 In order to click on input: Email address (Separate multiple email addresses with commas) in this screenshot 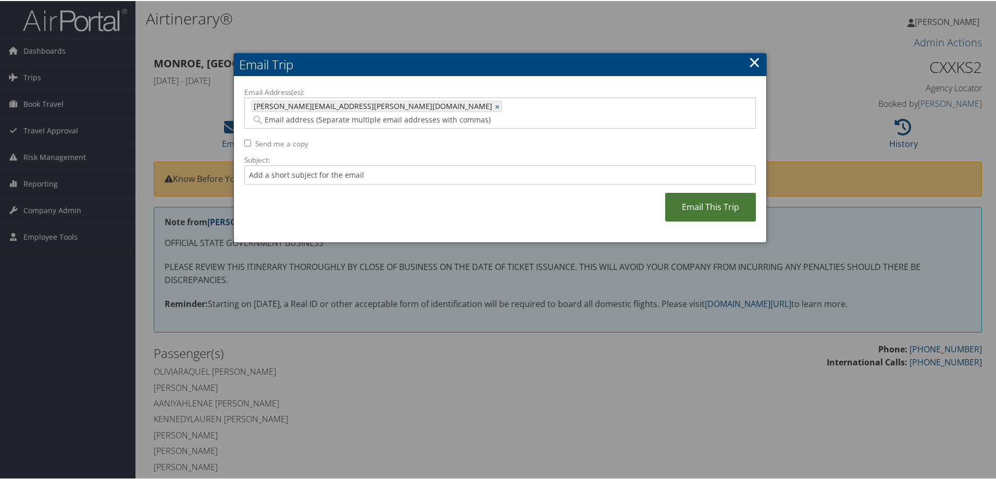, I will do `click(441, 119)`.